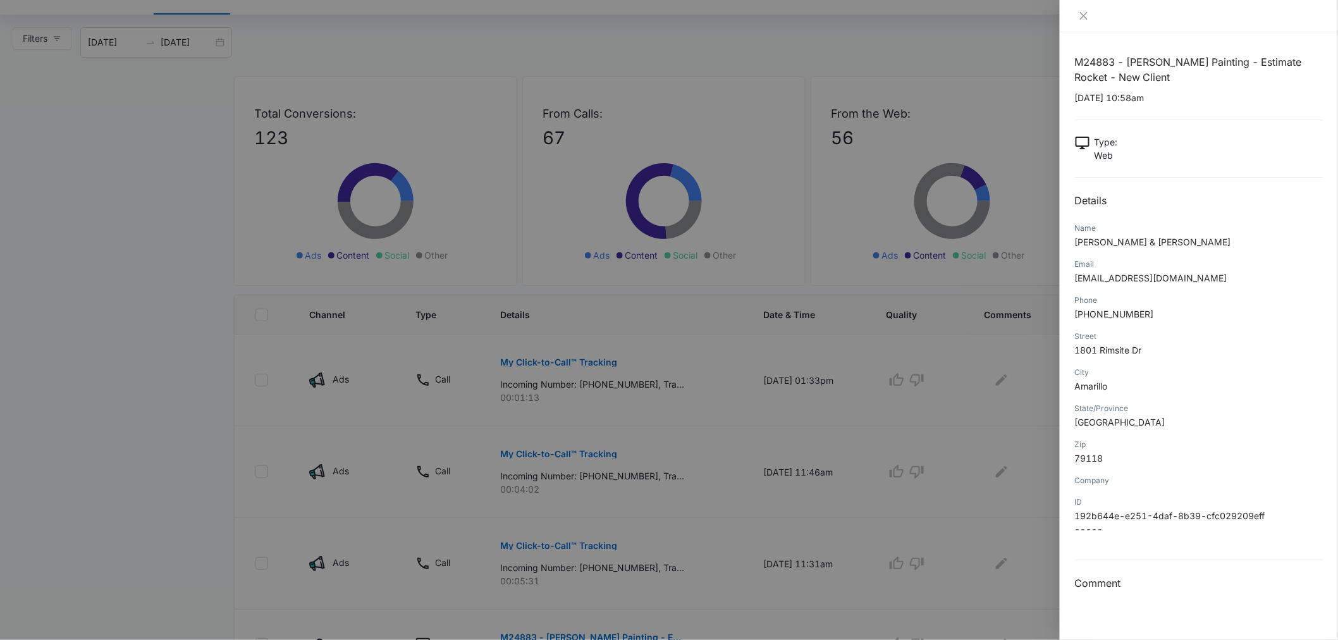 Image resolution: width=1338 pixels, height=640 pixels. Describe the element at coordinates (1084, 16) in the screenshot. I see `span: close` at that location.